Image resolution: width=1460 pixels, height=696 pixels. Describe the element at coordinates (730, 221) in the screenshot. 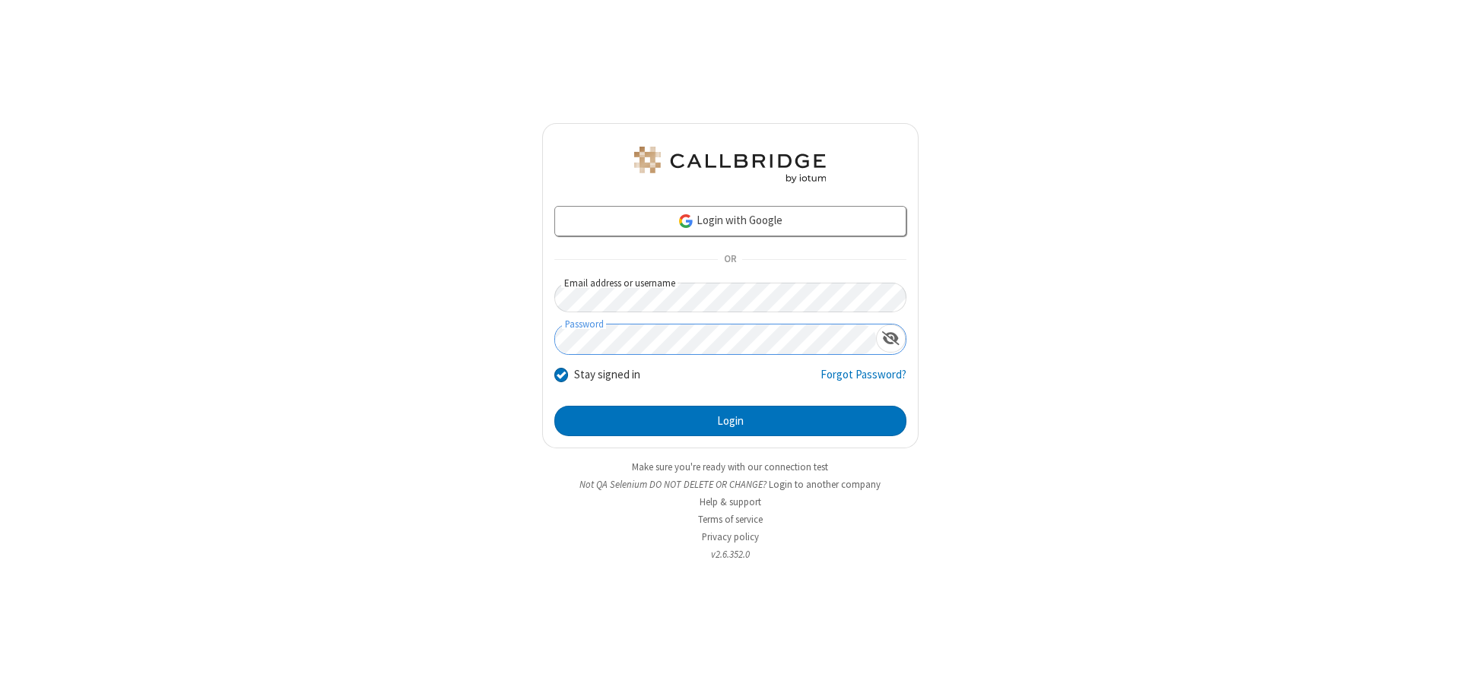

I see `a: Login with Google` at that location.